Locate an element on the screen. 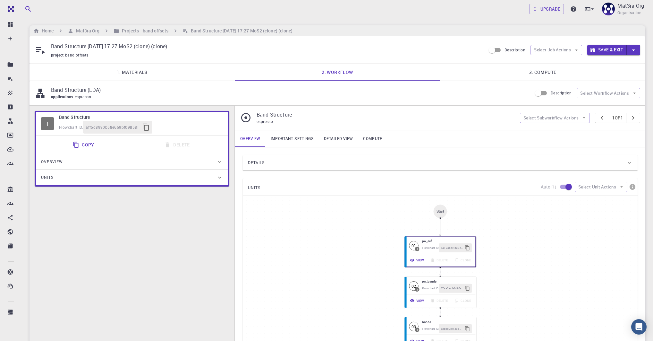 The width and height of the screenshot is (653, 341). span: UNITS is located at coordinates (254, 188).